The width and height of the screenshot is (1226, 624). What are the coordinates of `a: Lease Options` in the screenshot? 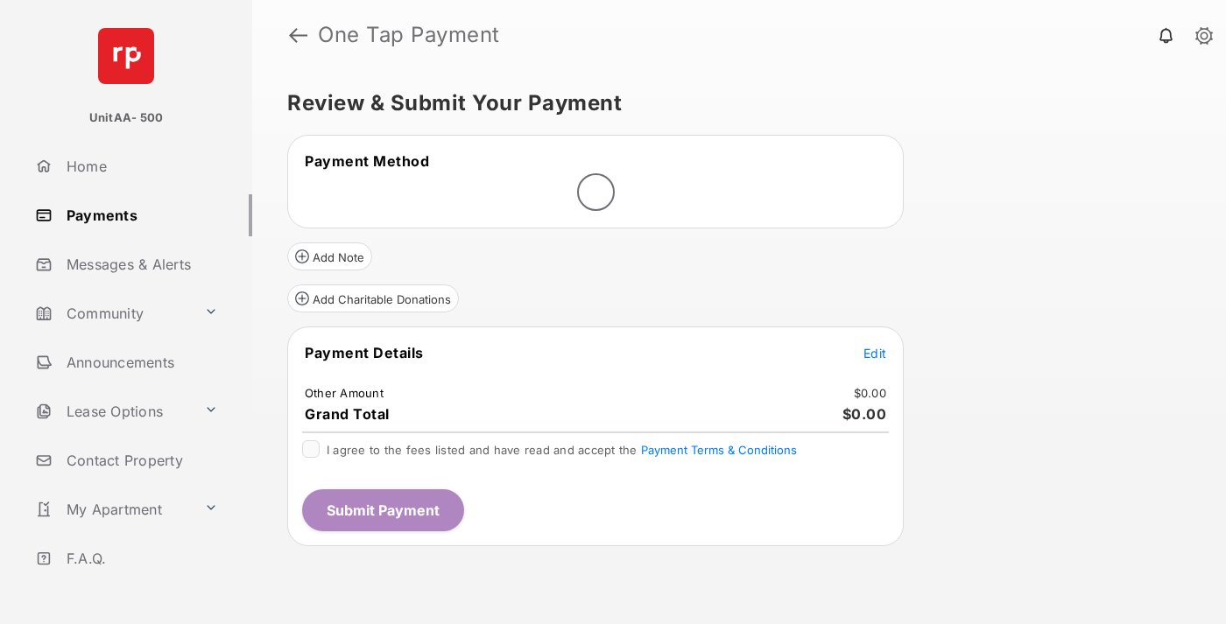 It's located at (112, 412).